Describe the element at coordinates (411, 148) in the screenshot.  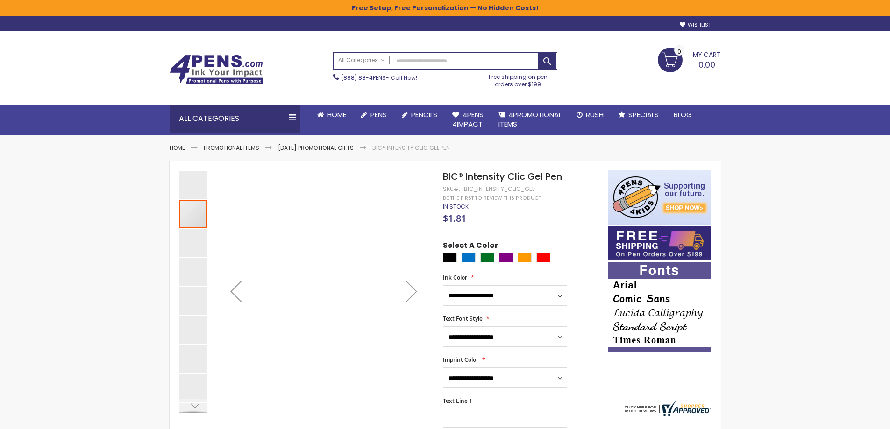
I see `li: BIC® Intensity Clic Gel Pen` at that location.